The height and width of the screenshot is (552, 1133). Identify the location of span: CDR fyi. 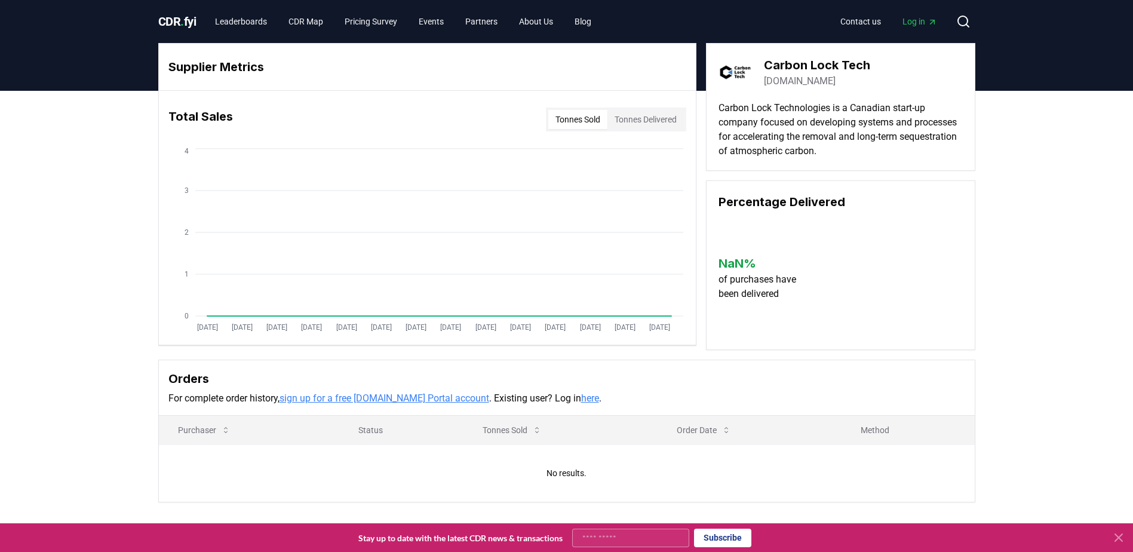
(177, 22).